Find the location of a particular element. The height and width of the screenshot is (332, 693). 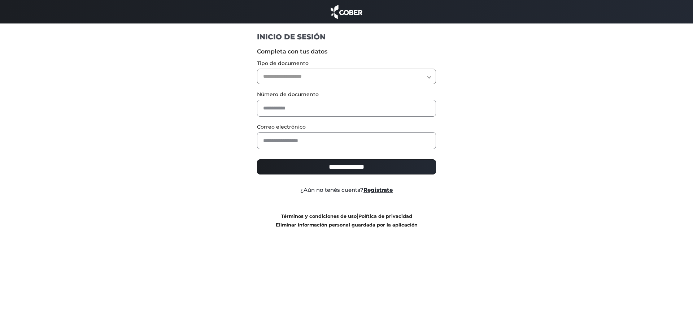

a: Política de privacidad is located at coordinates (385, 216).